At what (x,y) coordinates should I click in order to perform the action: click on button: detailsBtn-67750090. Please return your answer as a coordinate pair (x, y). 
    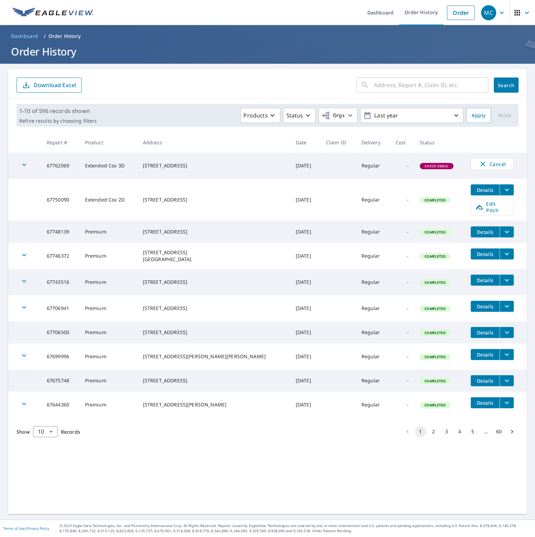
    Looking at the image, I should click on (485, 190).